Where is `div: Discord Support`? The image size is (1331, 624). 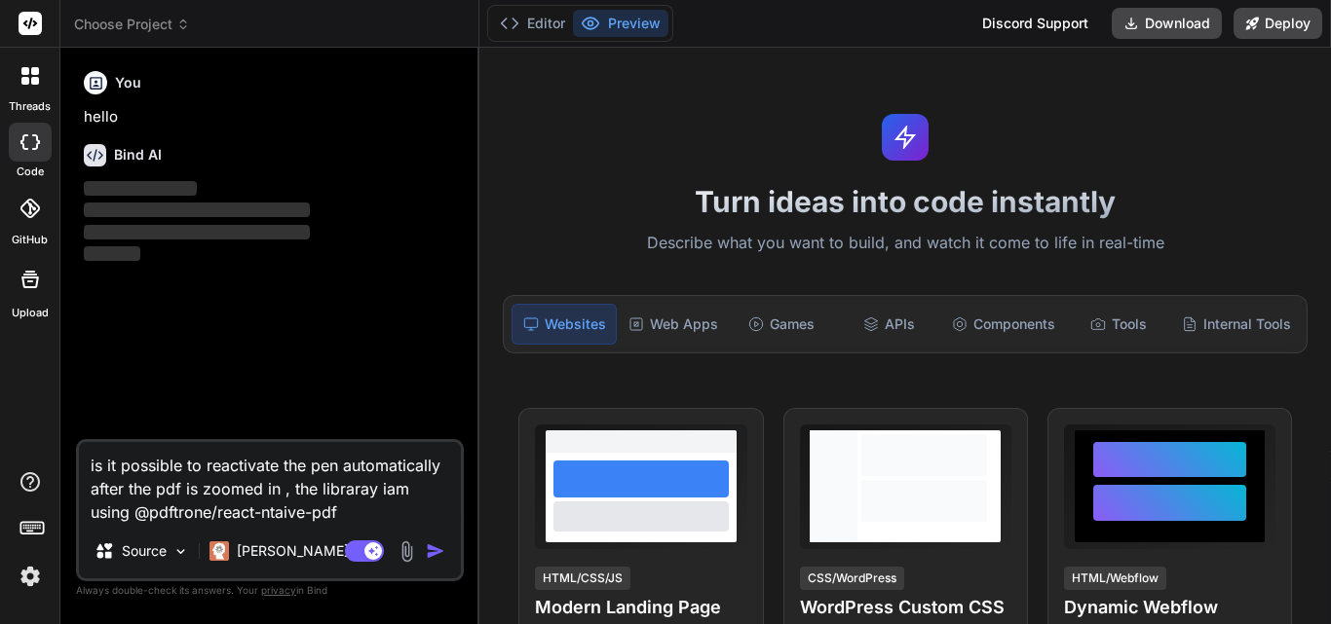
div: Discord Support is located at coordinates (1035, 23).